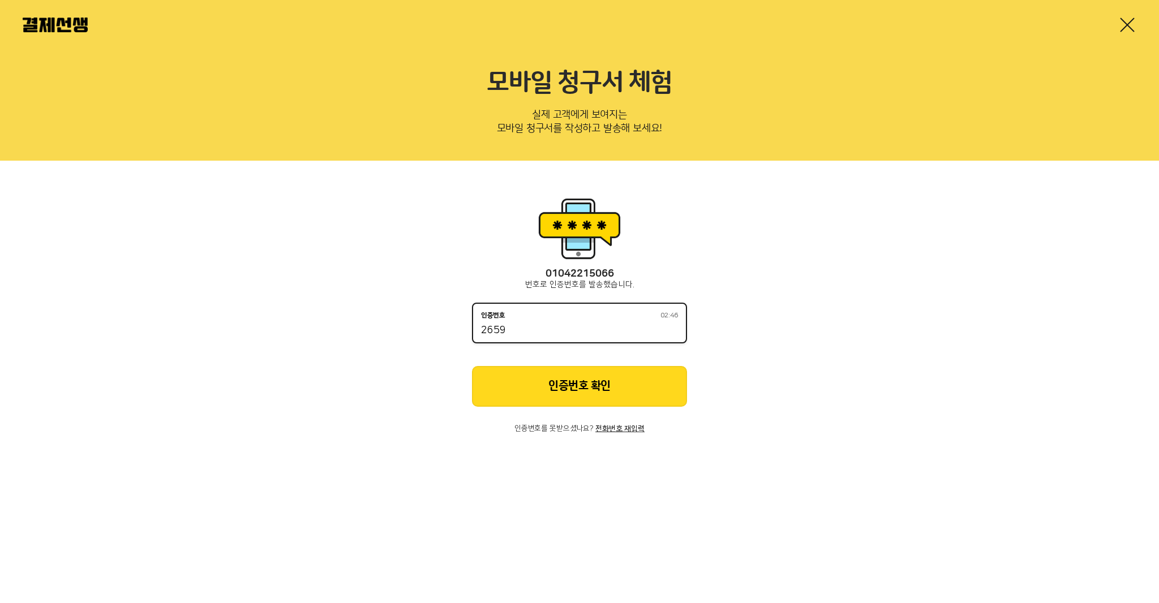 Image resolution: width=1159 pixels, height=603 pixels. What do you see at coordinates (579, 285) in the screenshot?
I see `p: 번호로 인증번호를 발송했습니다.` at bounding box center [579, 285].